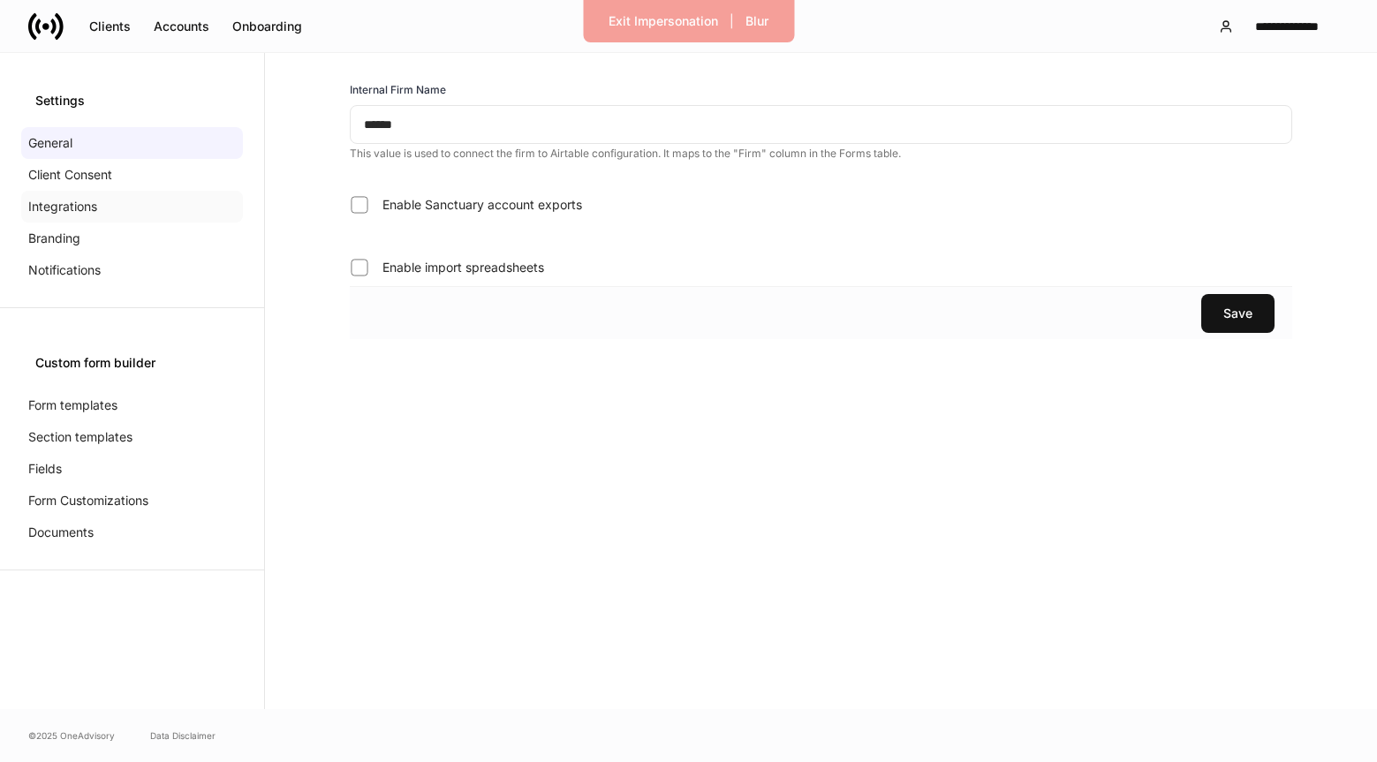 Image resolution: width=1377 pixels, height=762 pixels. What do you see at coordinates (132, 270) in the screenshot?
I see `a: Notifications` at bounding box center [132, 270].